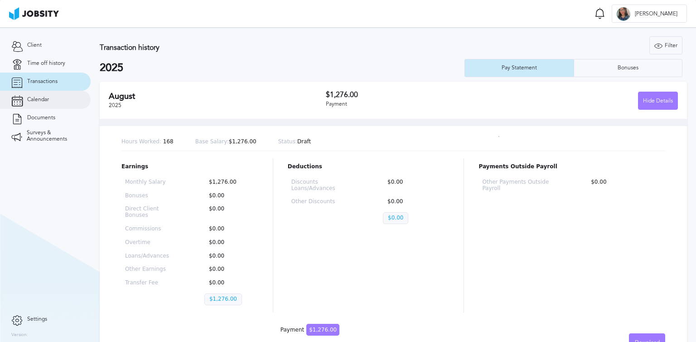  Describe the element at coordinates (34, 45) in the screenshot. I see `span: Client` at that location.